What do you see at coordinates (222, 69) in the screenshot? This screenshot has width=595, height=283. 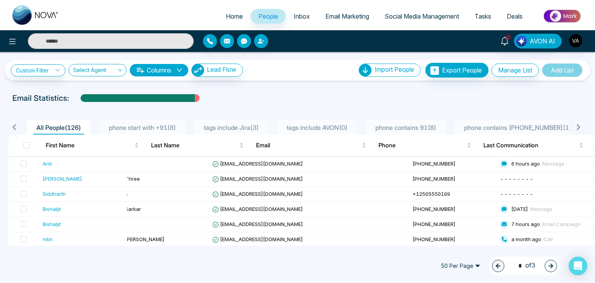 I see `span: Lead Flow` at bounding box center [222, 69].